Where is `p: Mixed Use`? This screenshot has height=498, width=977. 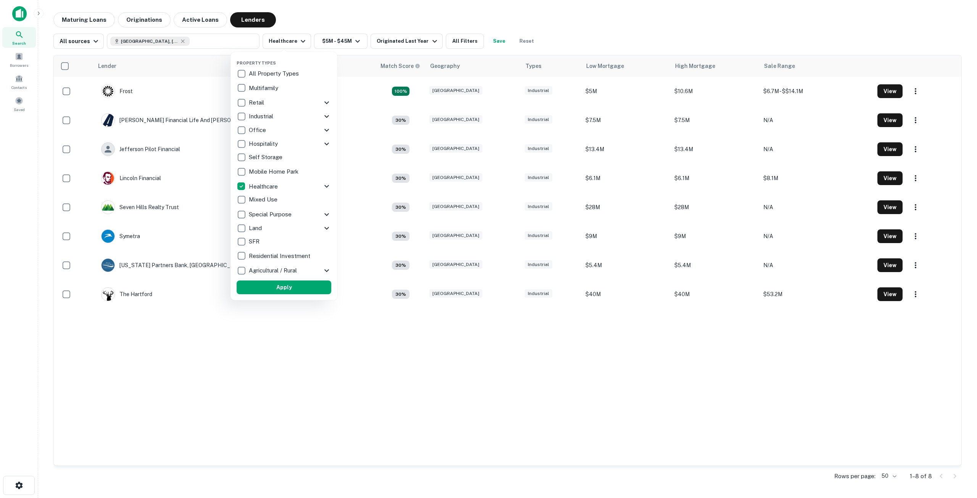
p: Mixed Use is located at coordinates (264, 200).